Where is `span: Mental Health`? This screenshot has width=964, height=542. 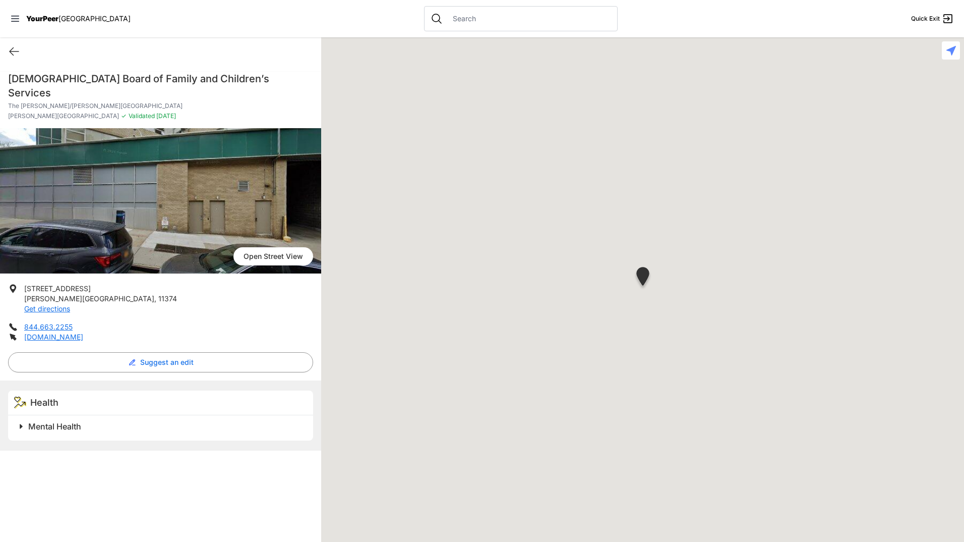 span: Mental Health is located at coordinates (54, 426).